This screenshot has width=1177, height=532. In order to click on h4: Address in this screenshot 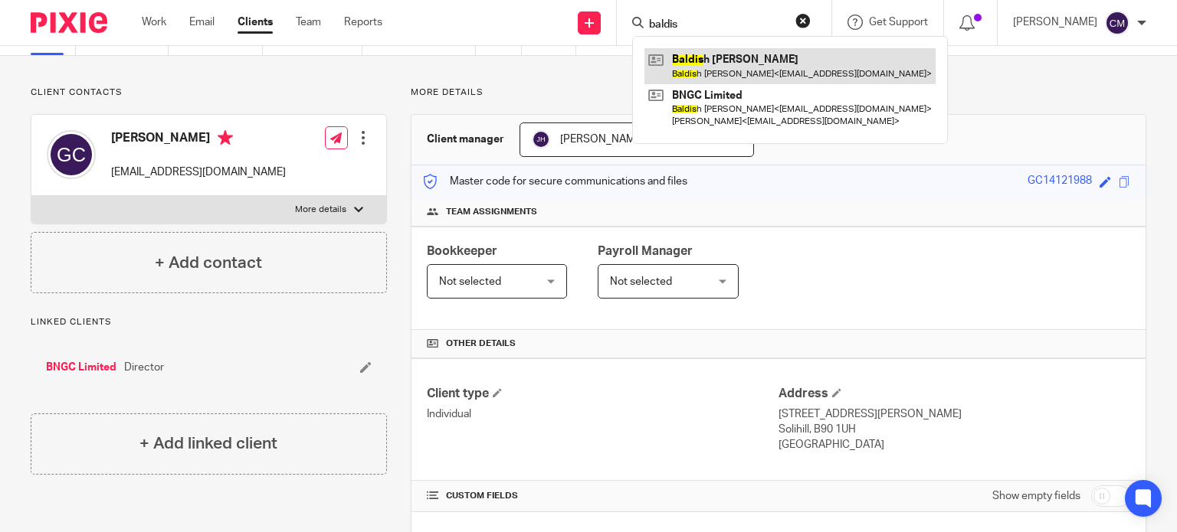, I will do `click(954, 394)`.